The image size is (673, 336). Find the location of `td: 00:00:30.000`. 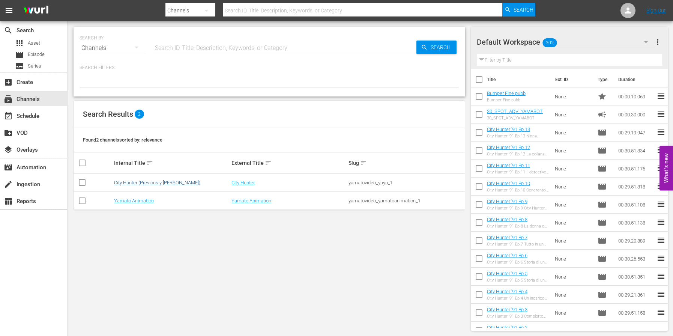

td: 00:00:30.000 is located at coordinates (635, 114).